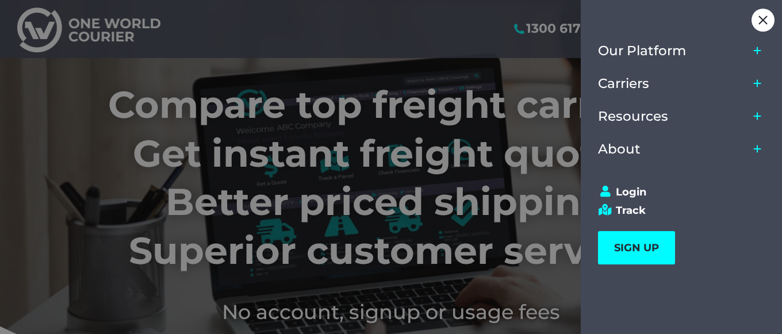 The height and width of the screenshot is (334, 782). I want to click on a: Track, so click(676, 210).